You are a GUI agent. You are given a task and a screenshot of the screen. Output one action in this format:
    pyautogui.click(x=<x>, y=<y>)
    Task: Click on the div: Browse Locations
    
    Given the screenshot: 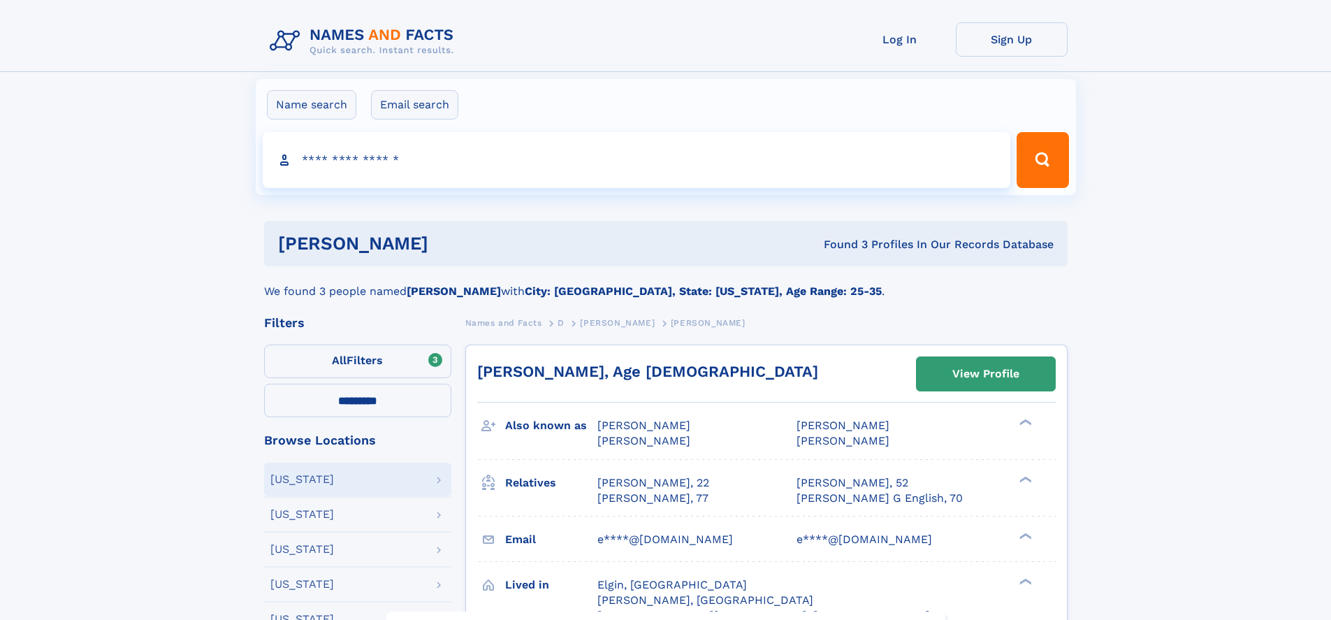 What is the action you would take?
    pyautogui.click(x=358, y=440)
    